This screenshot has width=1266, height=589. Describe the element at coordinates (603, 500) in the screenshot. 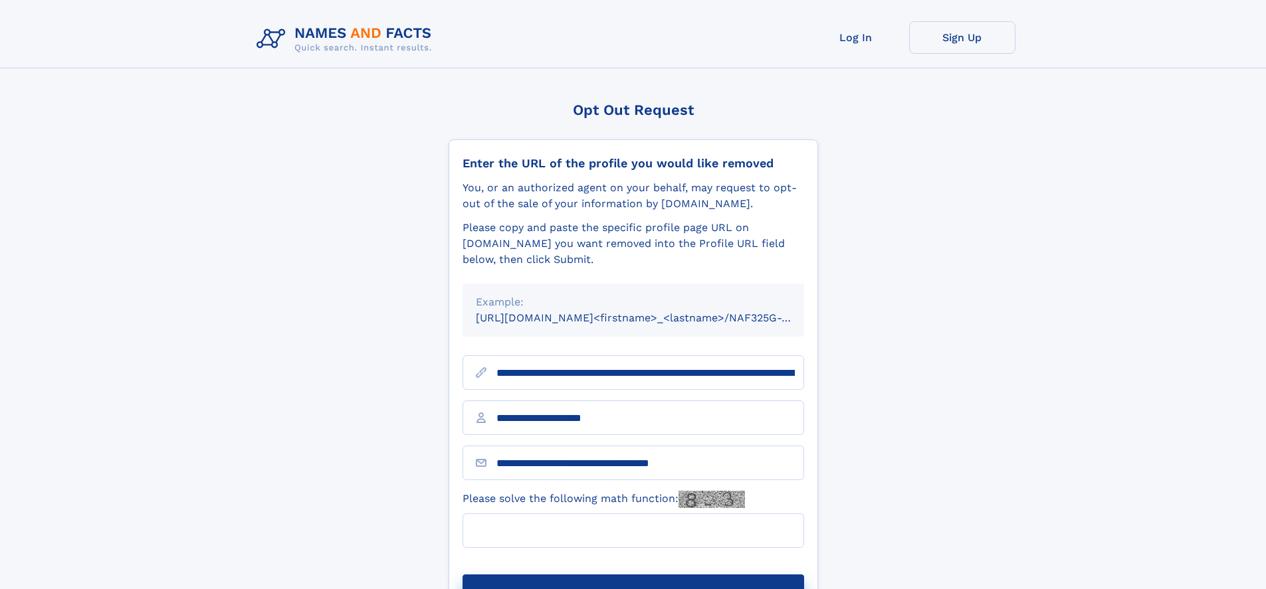

I see `label: Please solve the following math function:` at that location.